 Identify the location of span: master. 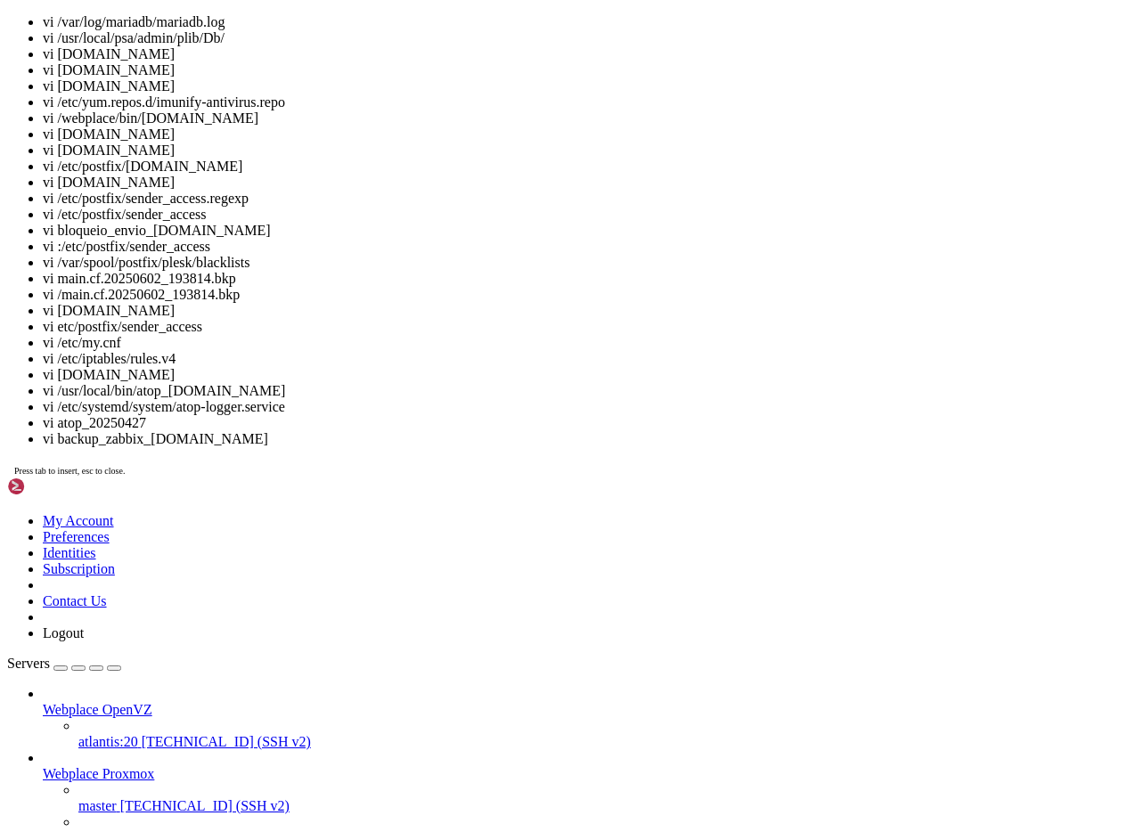
(97, 806).